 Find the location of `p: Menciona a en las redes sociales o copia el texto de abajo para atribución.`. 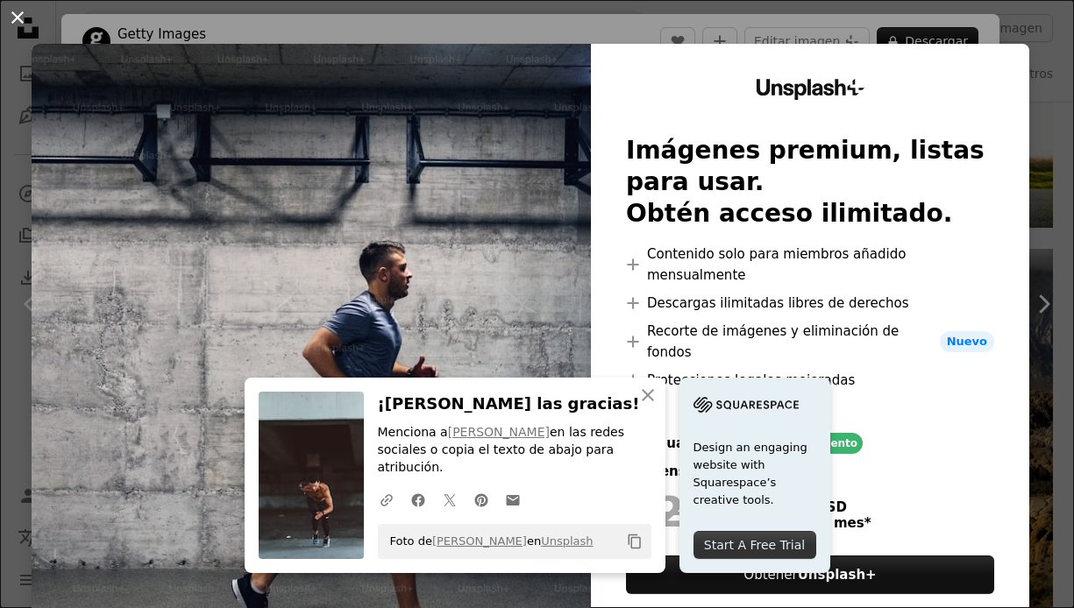

p: Menciona a en las redes sociales o copia el texto de abajo para atribución. is located at coordinates (514, 450).